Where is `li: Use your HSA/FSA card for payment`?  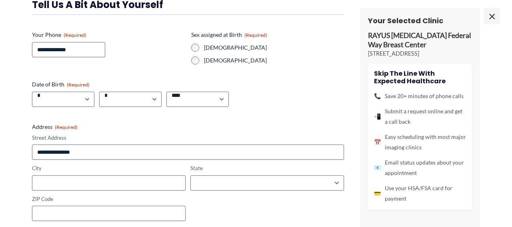
li: Use your HSA/FSA card for payment is located at coordinates (420, 193).